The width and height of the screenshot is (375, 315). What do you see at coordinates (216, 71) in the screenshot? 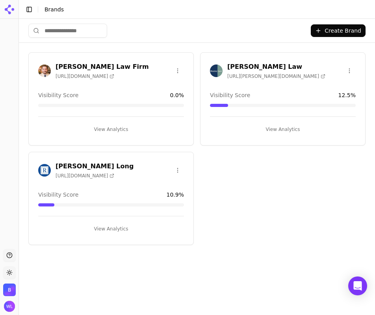
I see `img: Munley Law` at bounding box center [216, 71].